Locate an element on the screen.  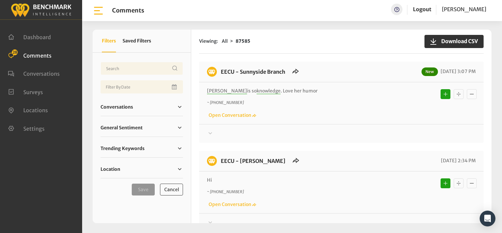
a: Logout is located at coordinates (422, 9).